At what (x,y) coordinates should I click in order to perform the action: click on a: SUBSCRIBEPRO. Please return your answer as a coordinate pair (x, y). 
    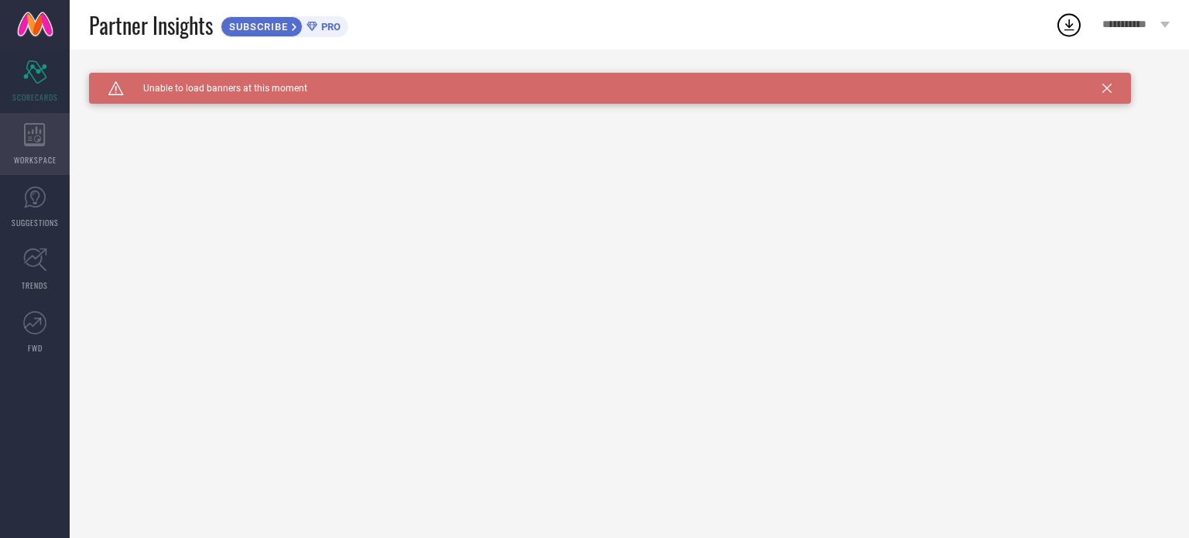
    Looking at the image, I should click on (284, 25).